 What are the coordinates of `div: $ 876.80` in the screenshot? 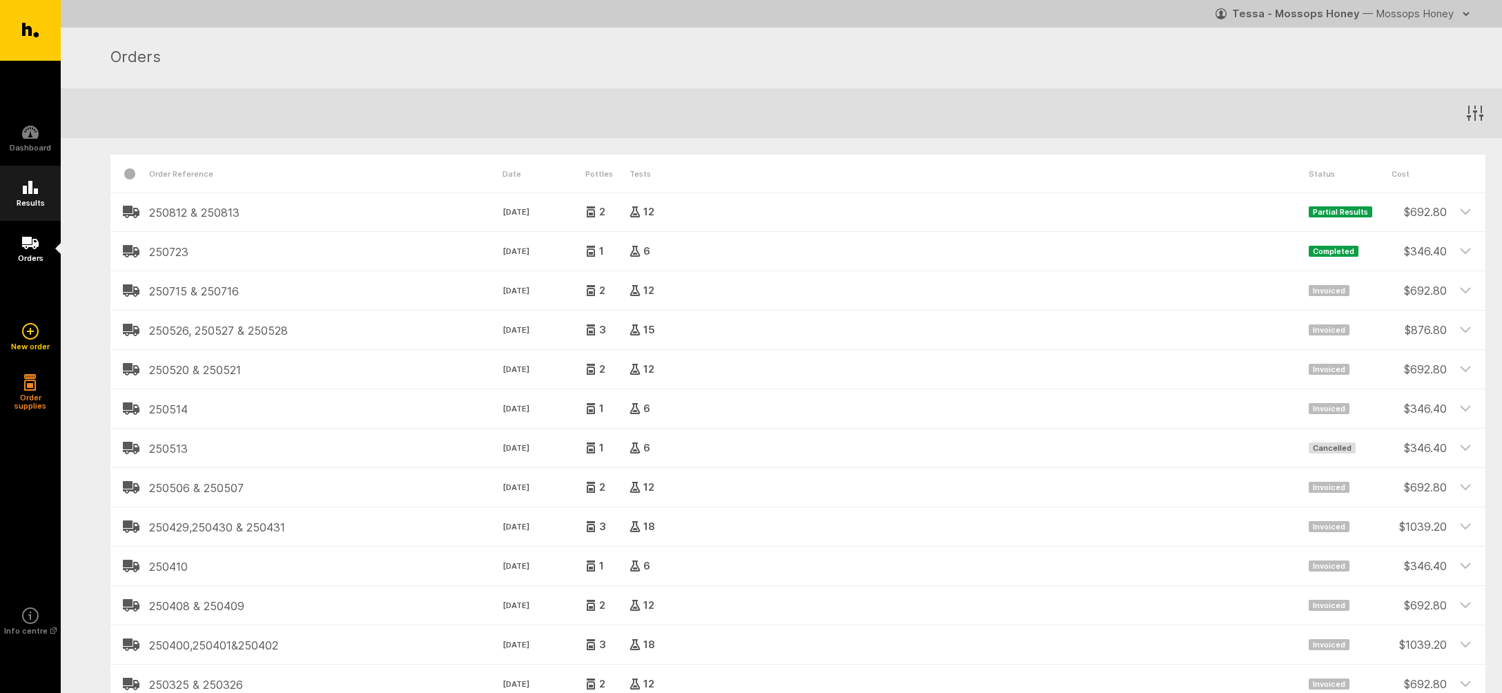 It's located at (1419, 324).